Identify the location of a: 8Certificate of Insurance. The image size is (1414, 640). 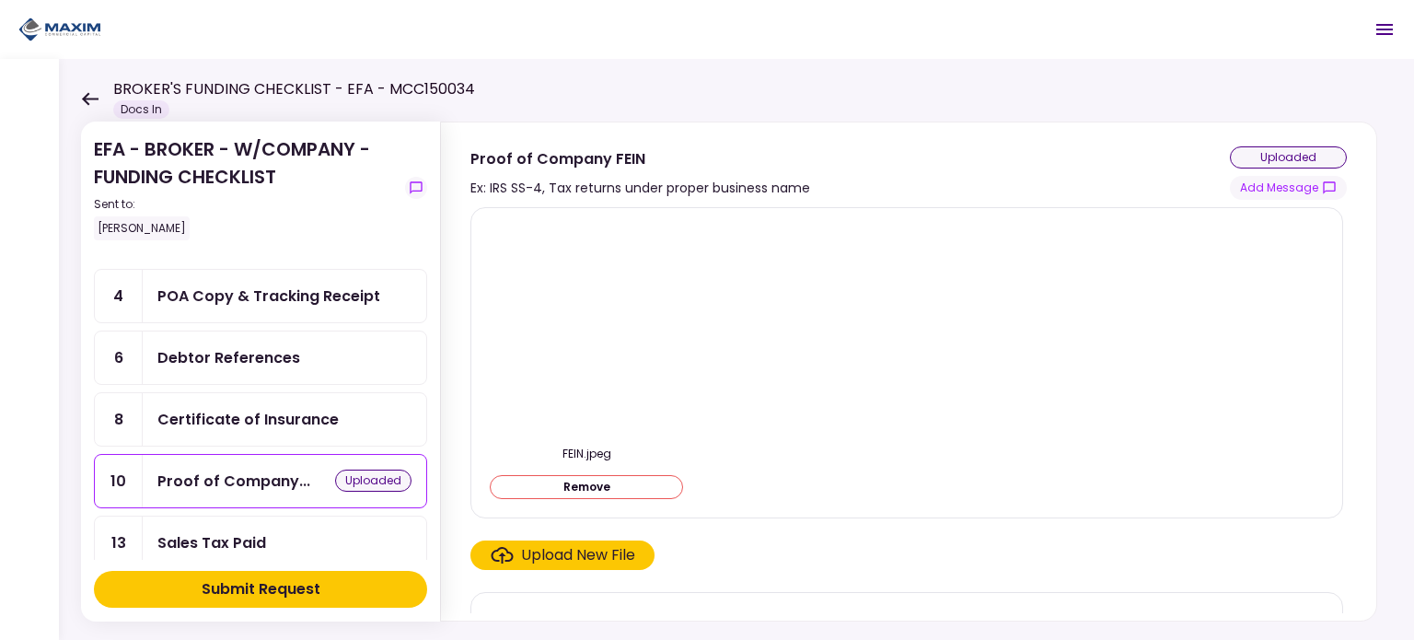
(261, 419).